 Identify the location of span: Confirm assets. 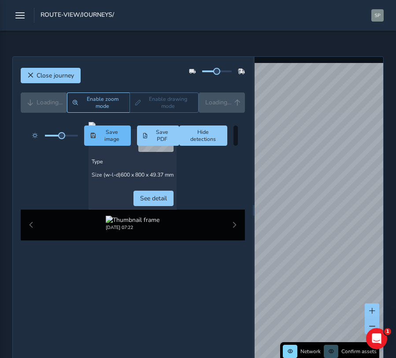
(359, 352).